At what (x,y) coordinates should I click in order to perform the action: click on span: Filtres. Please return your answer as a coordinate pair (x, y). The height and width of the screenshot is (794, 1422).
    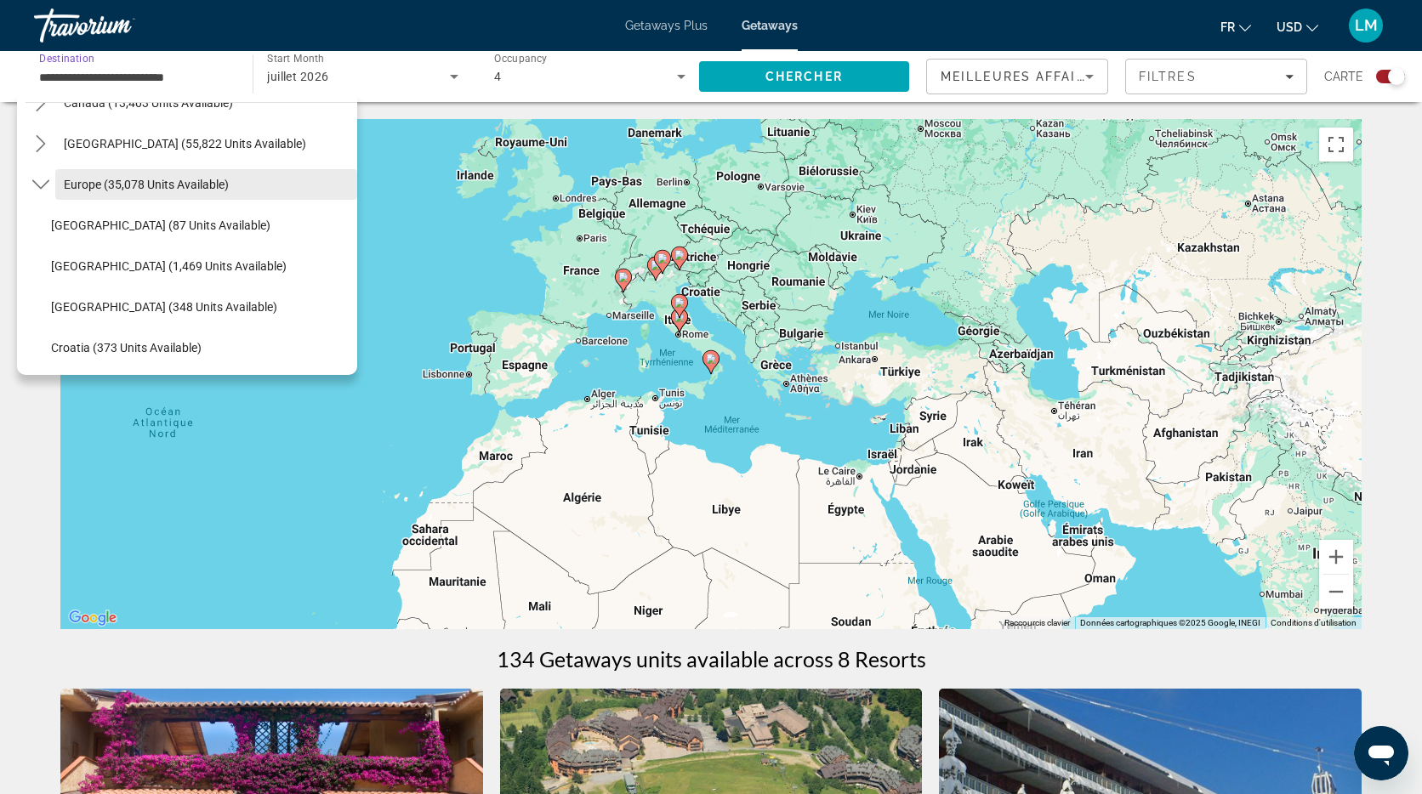
    Looking at the image, I should click on (1168, 77).